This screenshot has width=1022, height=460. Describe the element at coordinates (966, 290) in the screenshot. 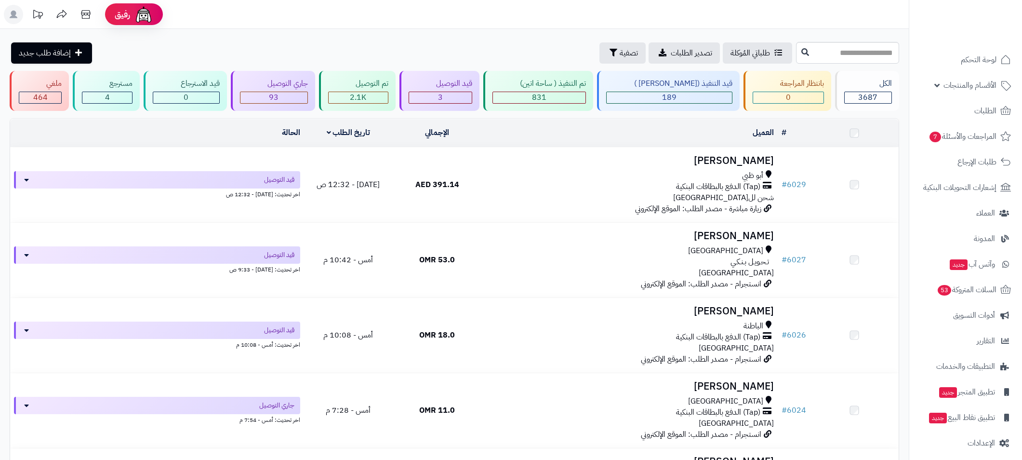

I see `a: السلات المتروكة53` at that location.